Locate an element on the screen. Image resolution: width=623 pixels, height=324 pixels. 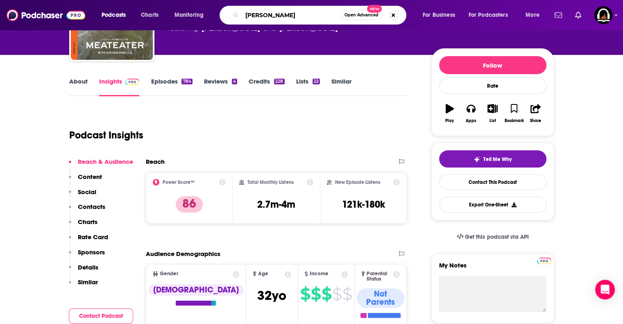
h2: Reach is located at coordinates (155, 162).